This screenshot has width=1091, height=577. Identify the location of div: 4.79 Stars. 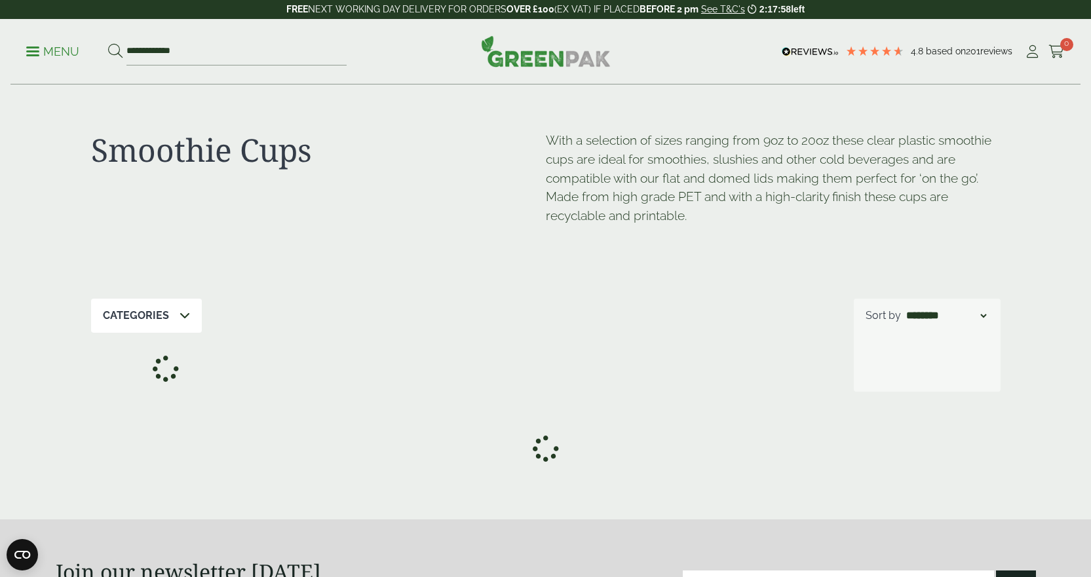
(875, 51).